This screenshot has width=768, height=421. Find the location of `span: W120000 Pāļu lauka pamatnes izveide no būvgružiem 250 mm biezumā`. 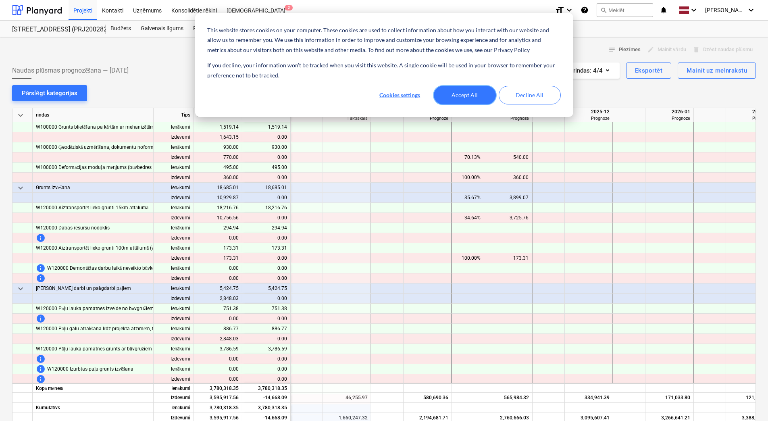

span: W120000 Pāļu lauka pamatnes izveide no būvgružiem 250 mm biezumā is located at coordinates (114, 308).